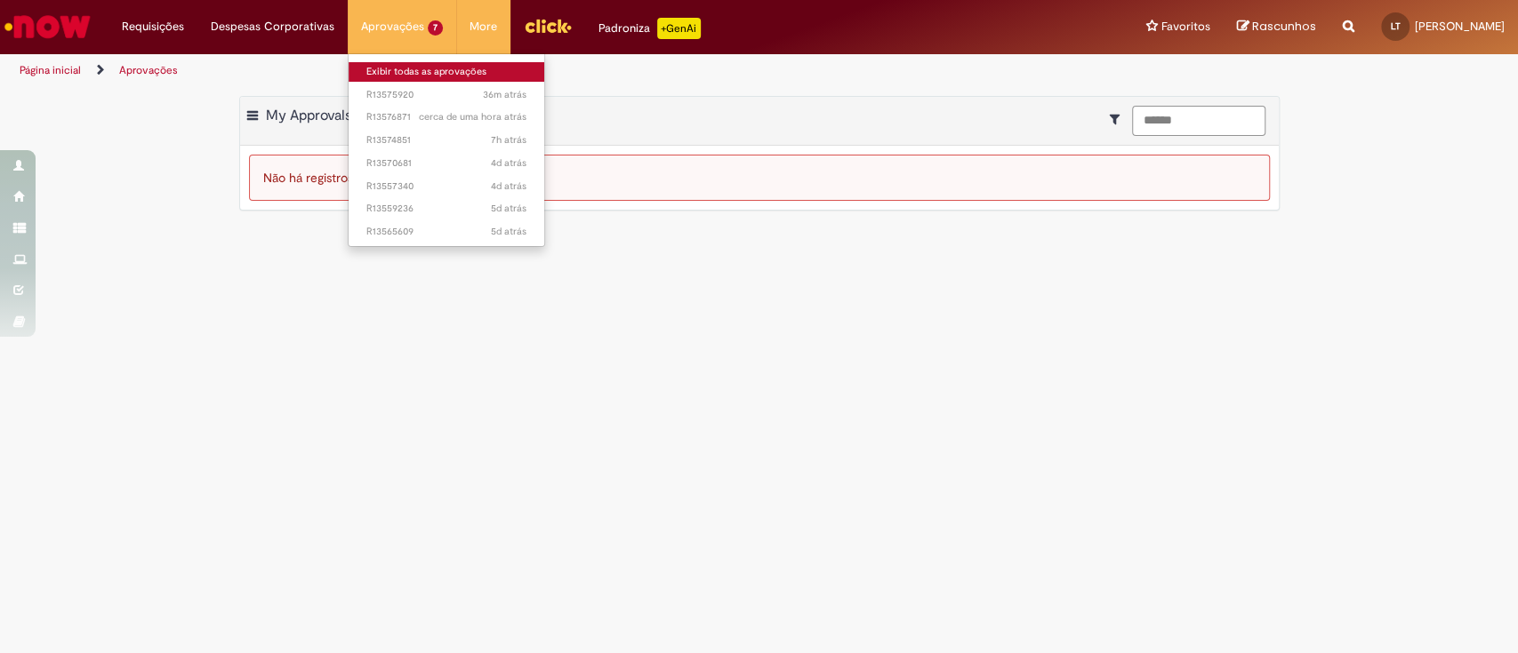 The width and height of the screenshot is (1518, 653). Describe the element at coordinates (148, 70) in the screenshot. I see `a: Aprovações` at that location.